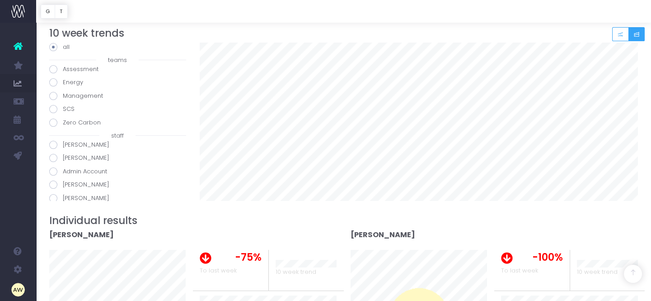 The height and width of the screenshot is (301, 651). Describe the element at coordinates (117, 69) in the screenshot. I see `label: Assessment` at that location.